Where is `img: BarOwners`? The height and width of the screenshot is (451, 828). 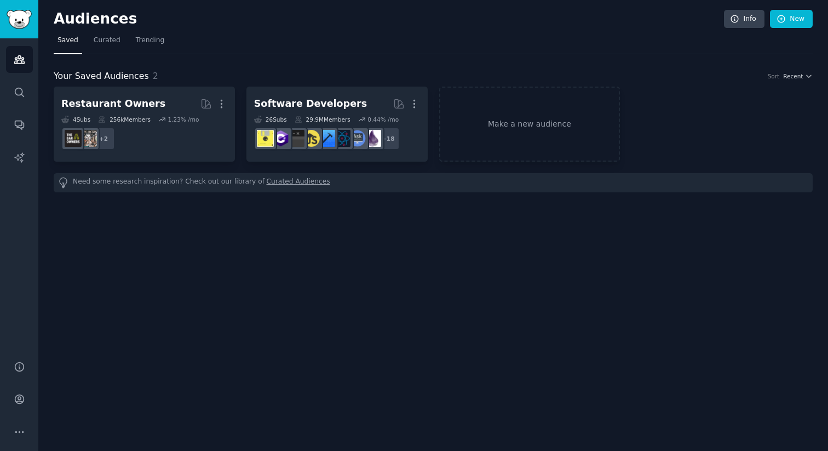
img: BarOwners is located at coordinates (73, 138).